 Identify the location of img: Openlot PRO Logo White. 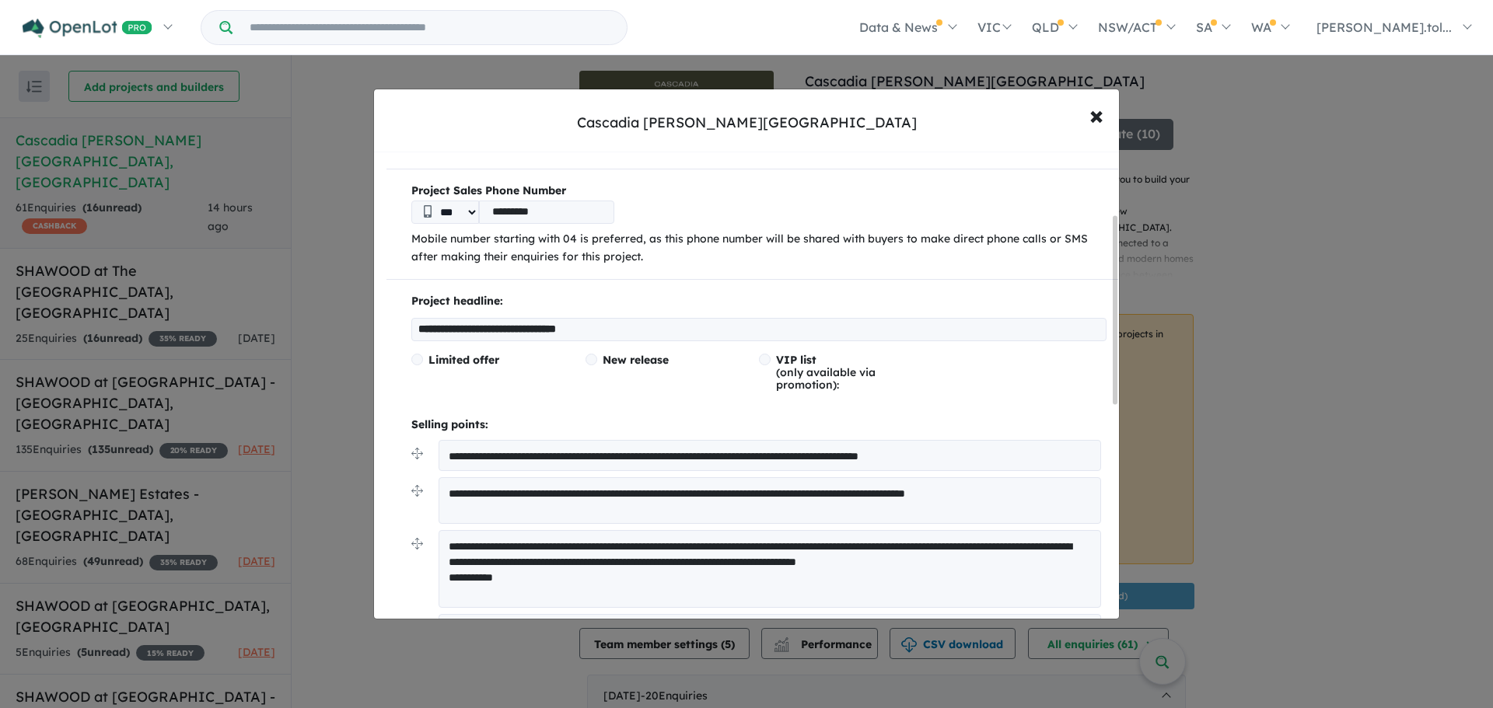
(87, 28).